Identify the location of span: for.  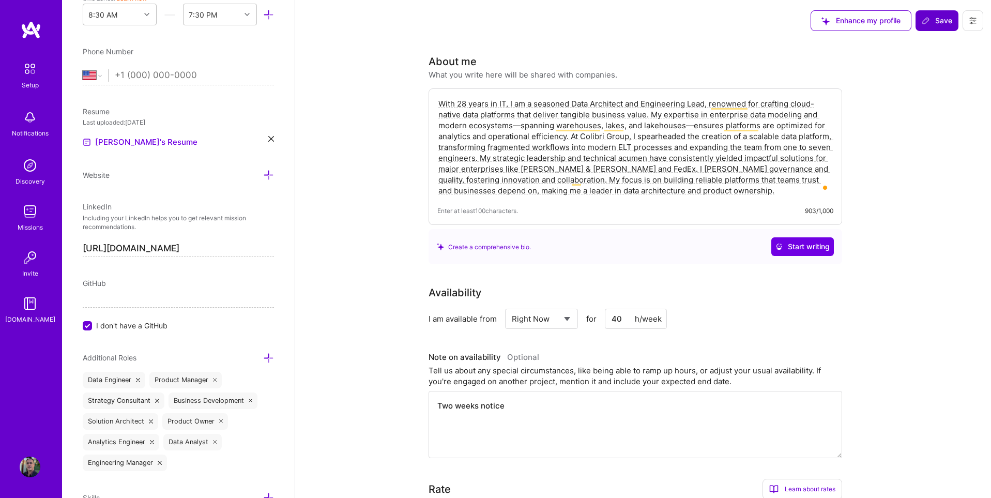
(591, 318).